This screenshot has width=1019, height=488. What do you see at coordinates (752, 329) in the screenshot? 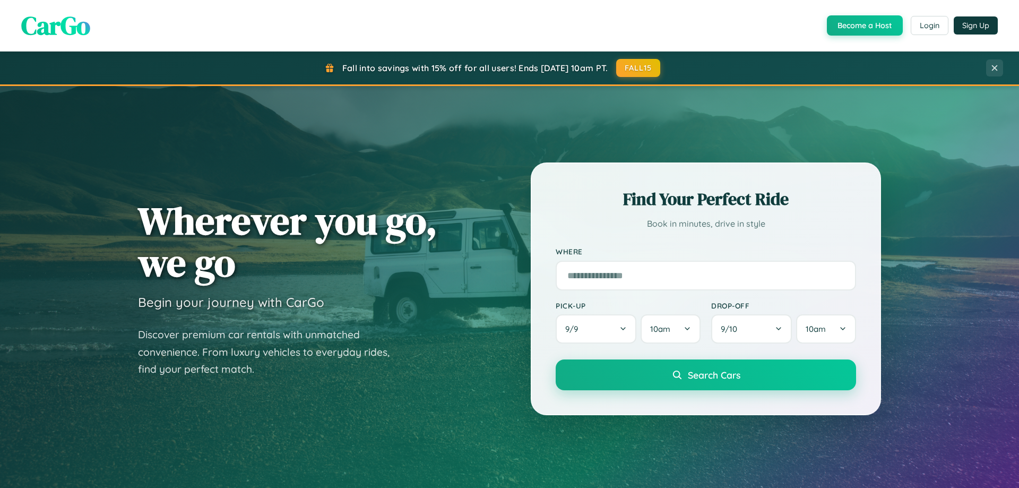
I see `button: 9/10` at bounding box center [752, 329].